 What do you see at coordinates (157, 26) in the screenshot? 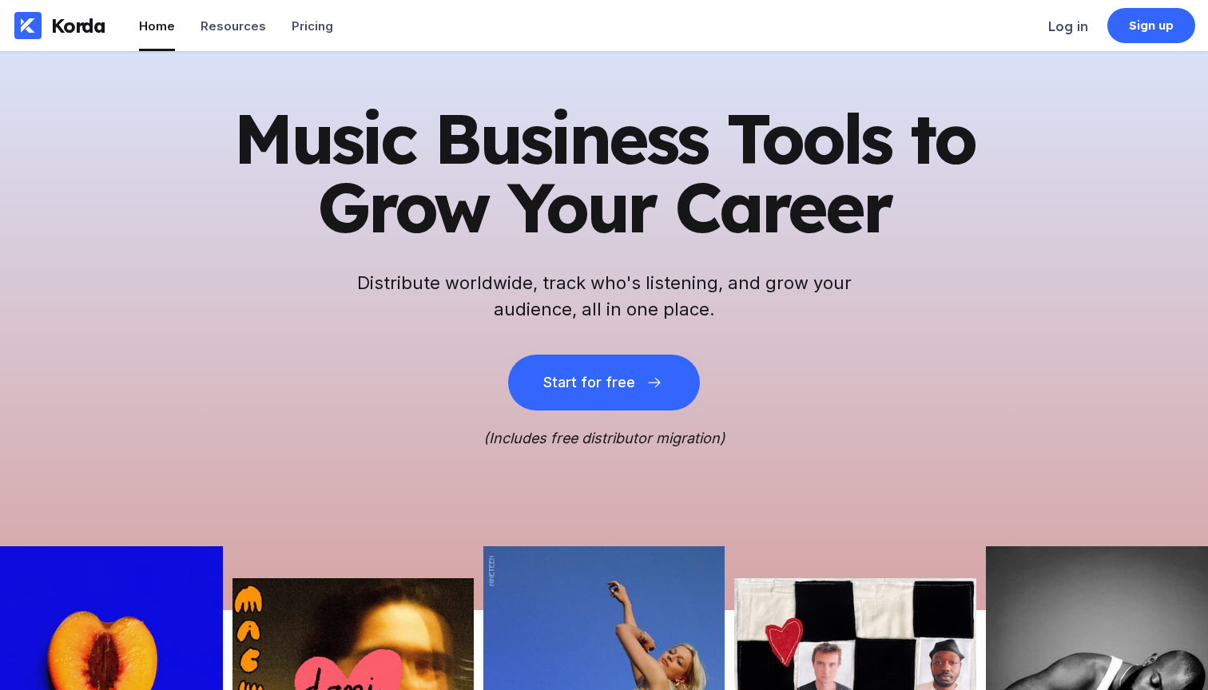
I see `div: Home` at bounding box center [157, 26].